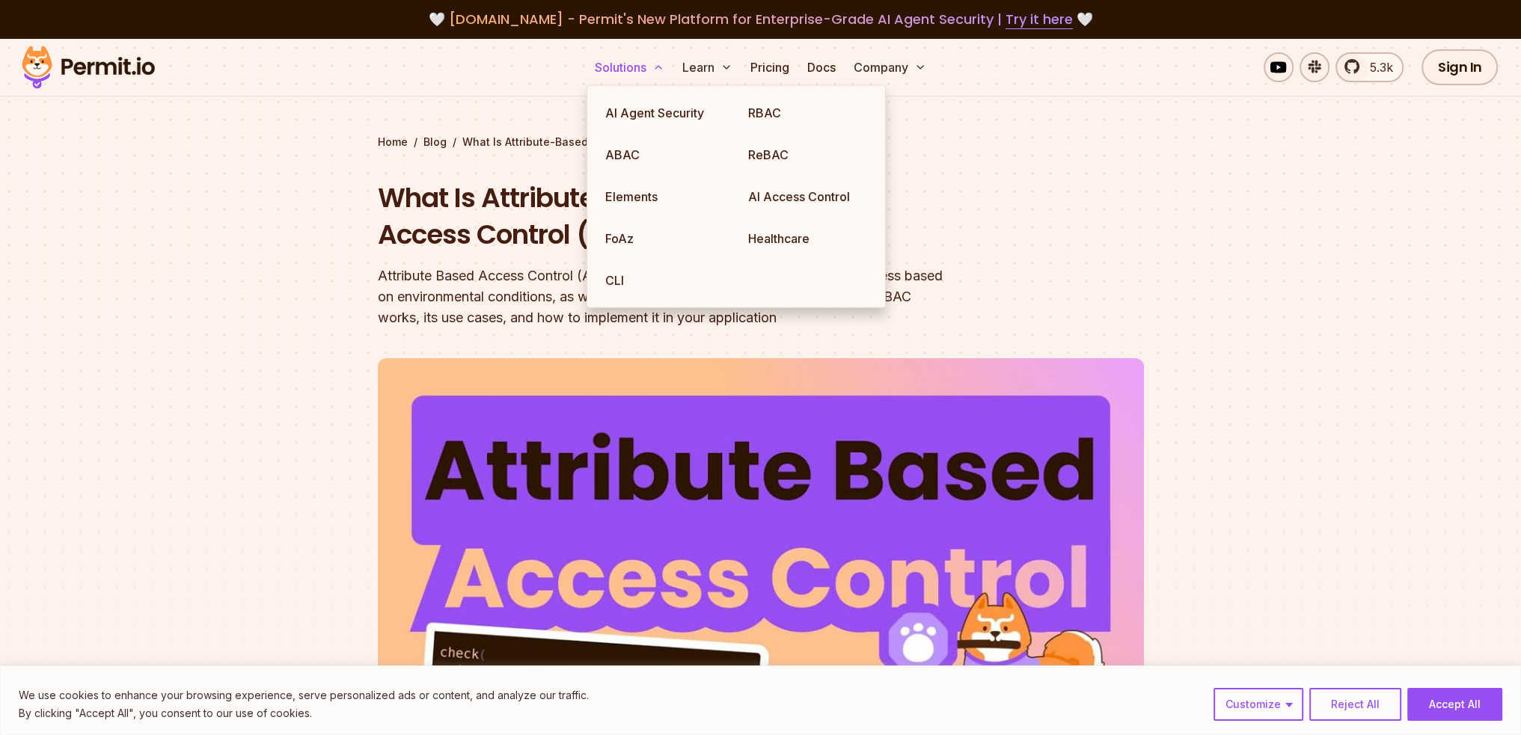 Image resolution: width=1521 pixels, height=735 pixels. Describe the element at coordinates (435, 142) in the screenshot. I see `a: Blog` at that location.